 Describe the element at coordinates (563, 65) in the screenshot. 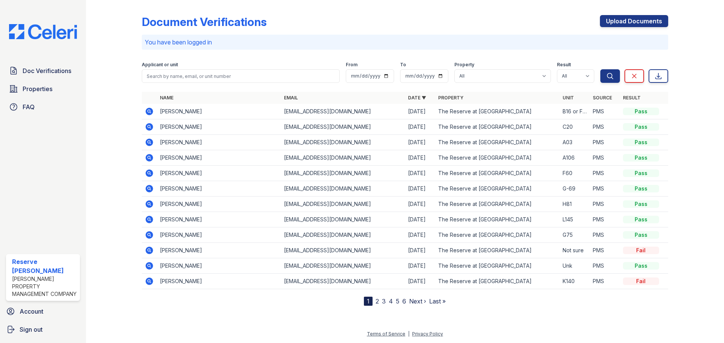

I see `label: Result` at that location.